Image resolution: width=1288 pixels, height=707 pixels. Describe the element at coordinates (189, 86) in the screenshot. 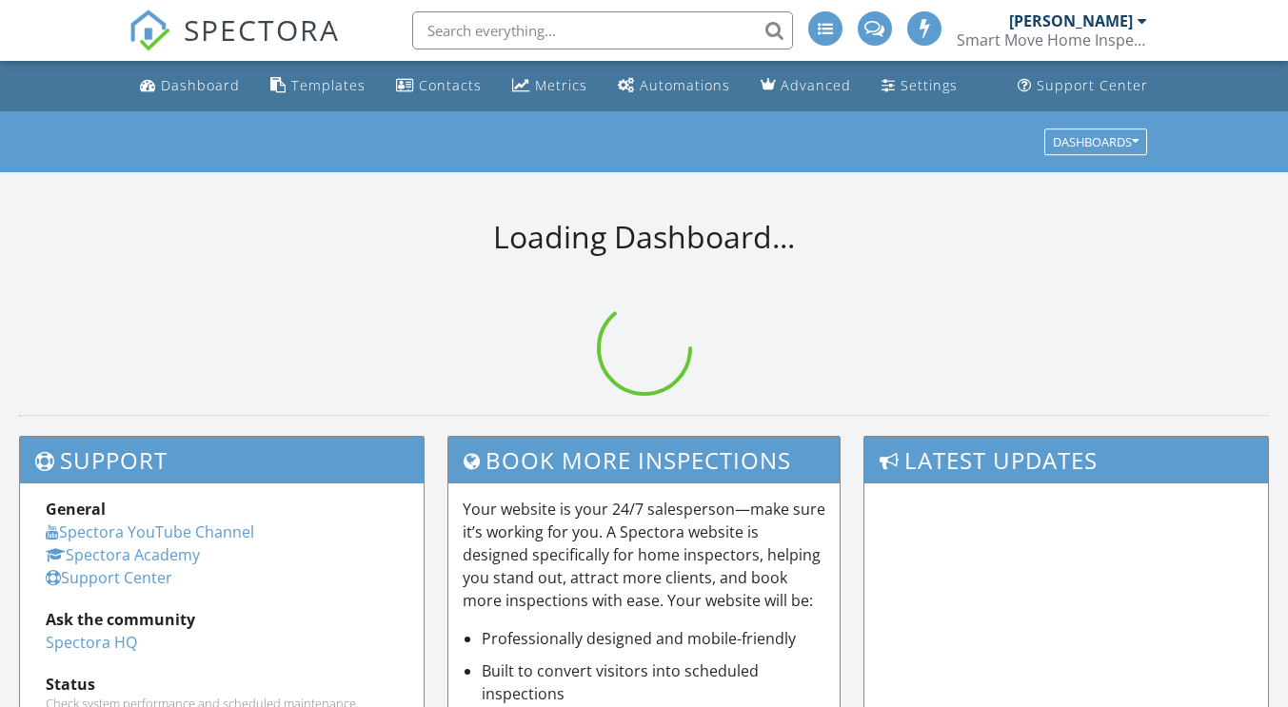

I see `a: Dashboard` at that location.